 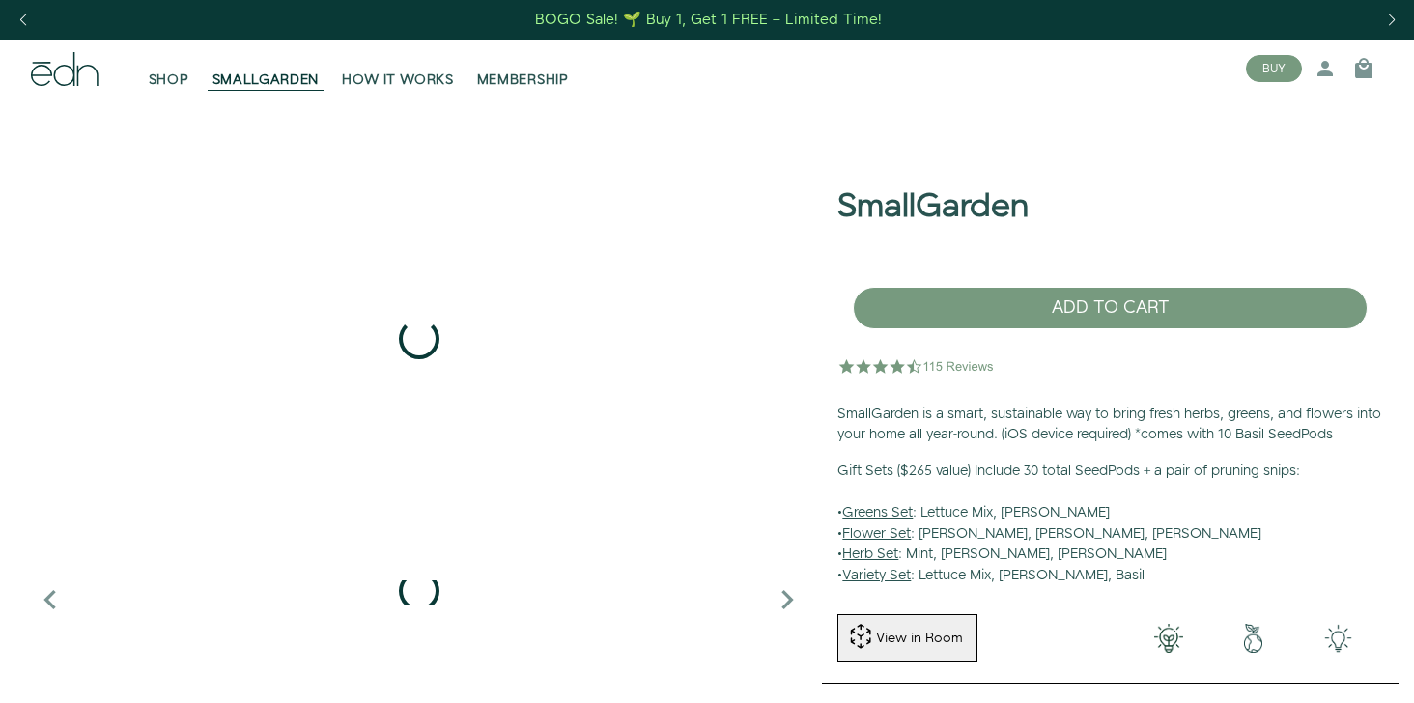 What do you see at coordinates (877, 513) in the screenshot?
I see `u: Greens Set` at bounding box center [877, 513].